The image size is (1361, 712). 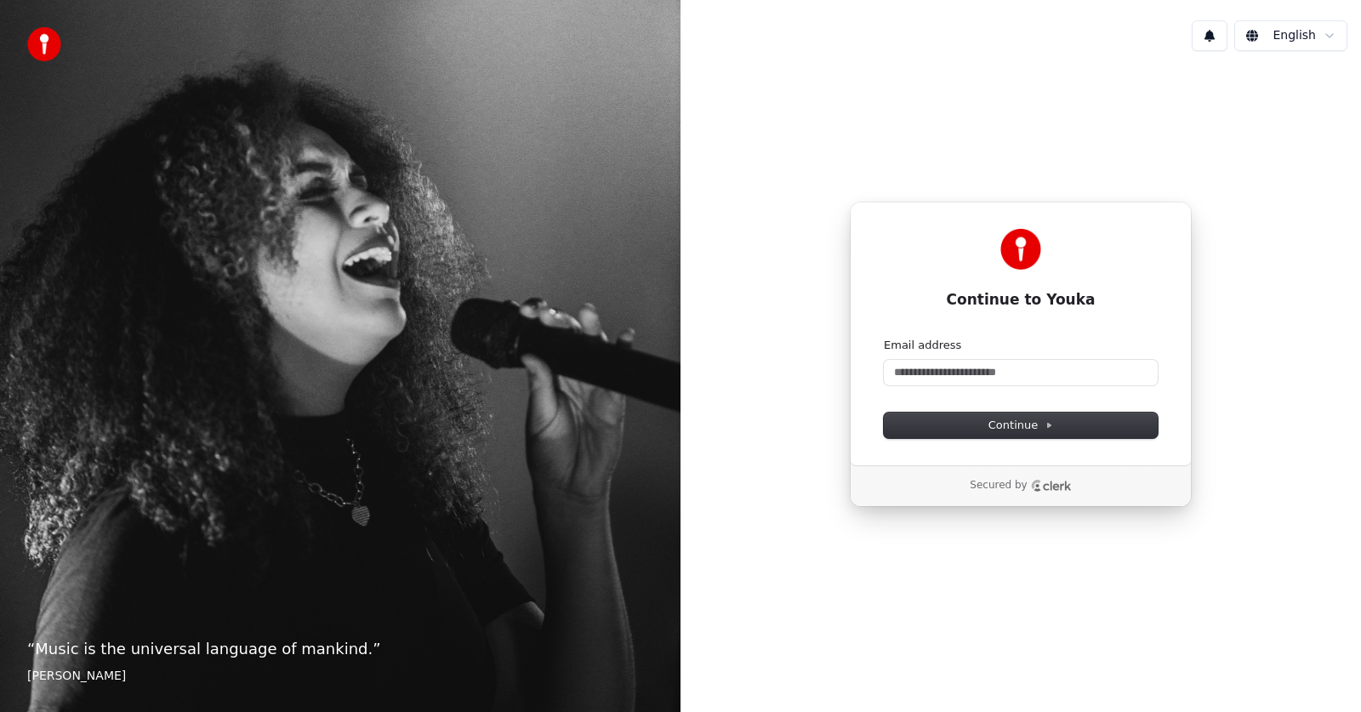 What do you see at coordinates (1021, 249) in the screenshot?
I see `img: Youka` at bounding box center [1021, 249].